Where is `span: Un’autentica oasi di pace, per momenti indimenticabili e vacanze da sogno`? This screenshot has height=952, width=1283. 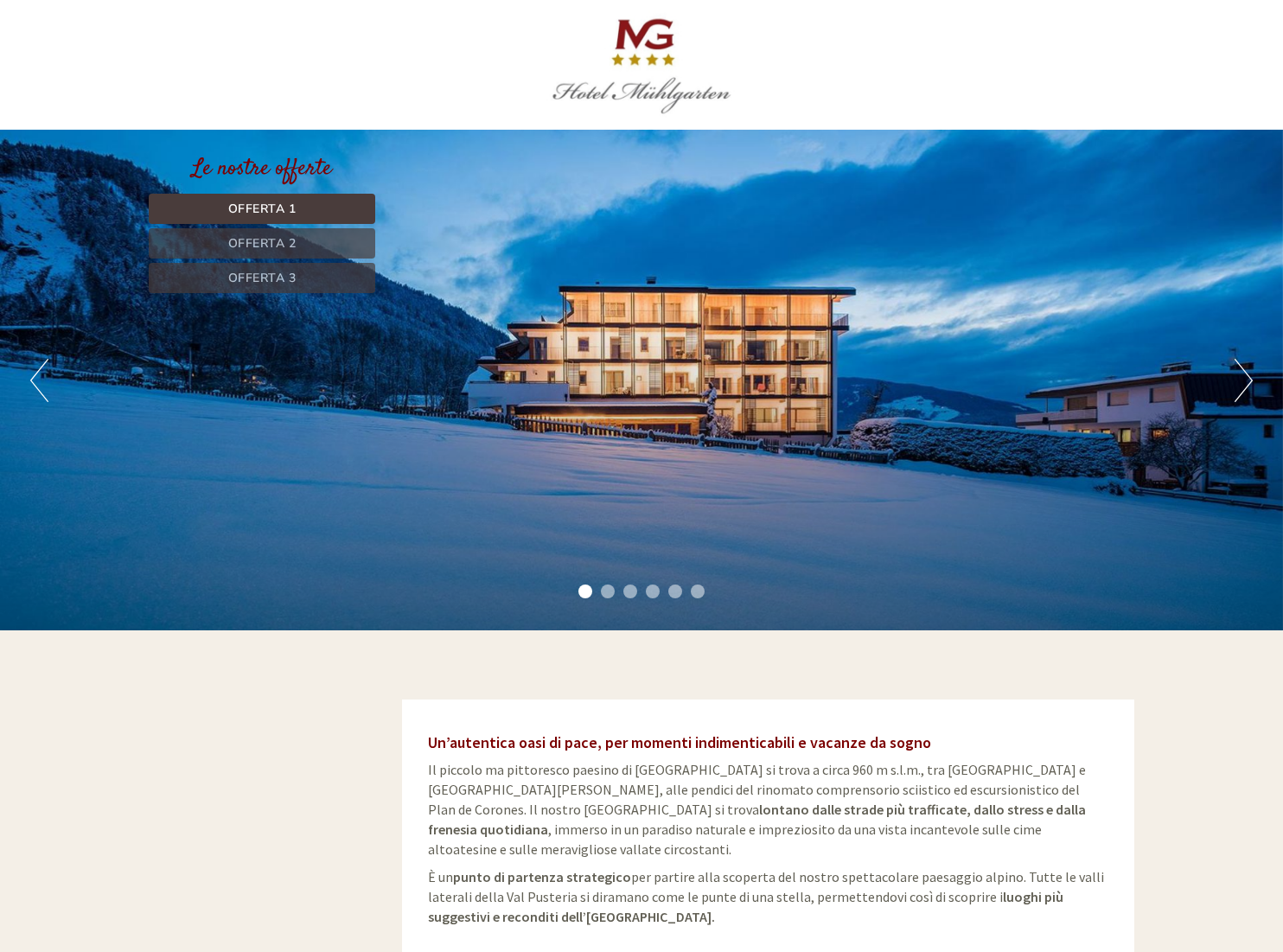
span: Un’autentica oasi di pace, per momenti indimenticabili e vacanze da sogno is located at coordinates (680, 742).